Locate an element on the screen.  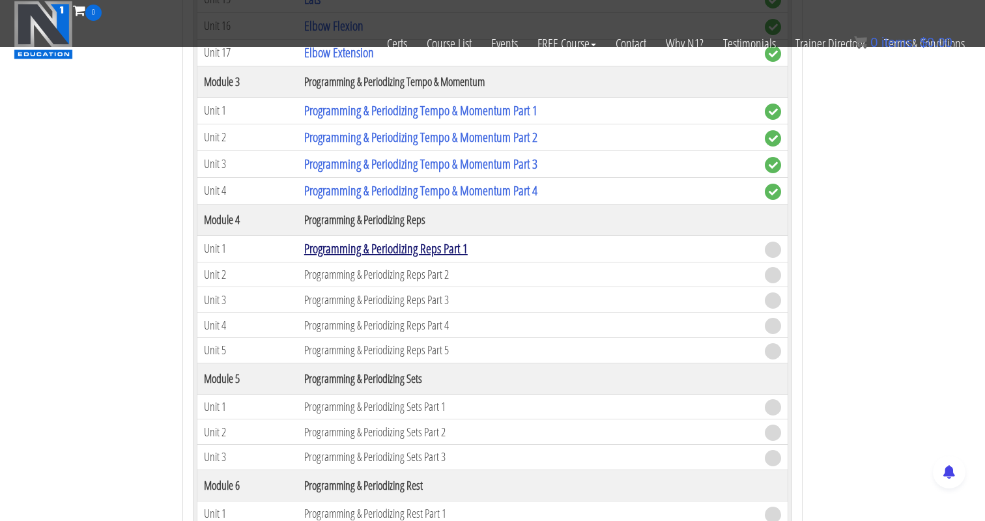
td: Programming & Periodizing Sets Part 3 is located at coordinates (528, 457).